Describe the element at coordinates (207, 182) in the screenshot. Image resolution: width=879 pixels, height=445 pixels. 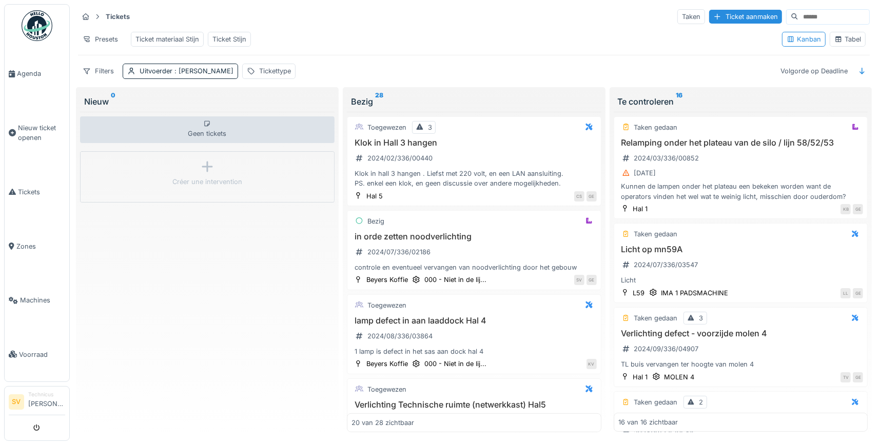
I see `div: Créer une intervention` at that location.